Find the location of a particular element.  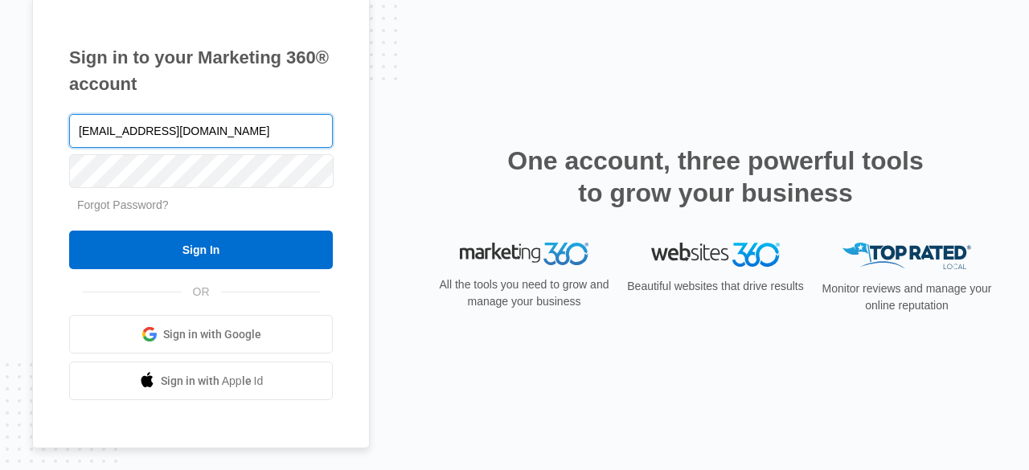

span: Sign in with Google is located at coordinates (212, 334).